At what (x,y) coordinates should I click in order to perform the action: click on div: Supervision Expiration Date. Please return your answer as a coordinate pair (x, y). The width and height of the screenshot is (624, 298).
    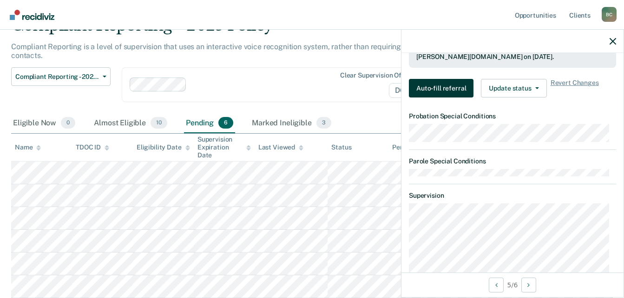
    Looking at the image, I should click on (224, 147).